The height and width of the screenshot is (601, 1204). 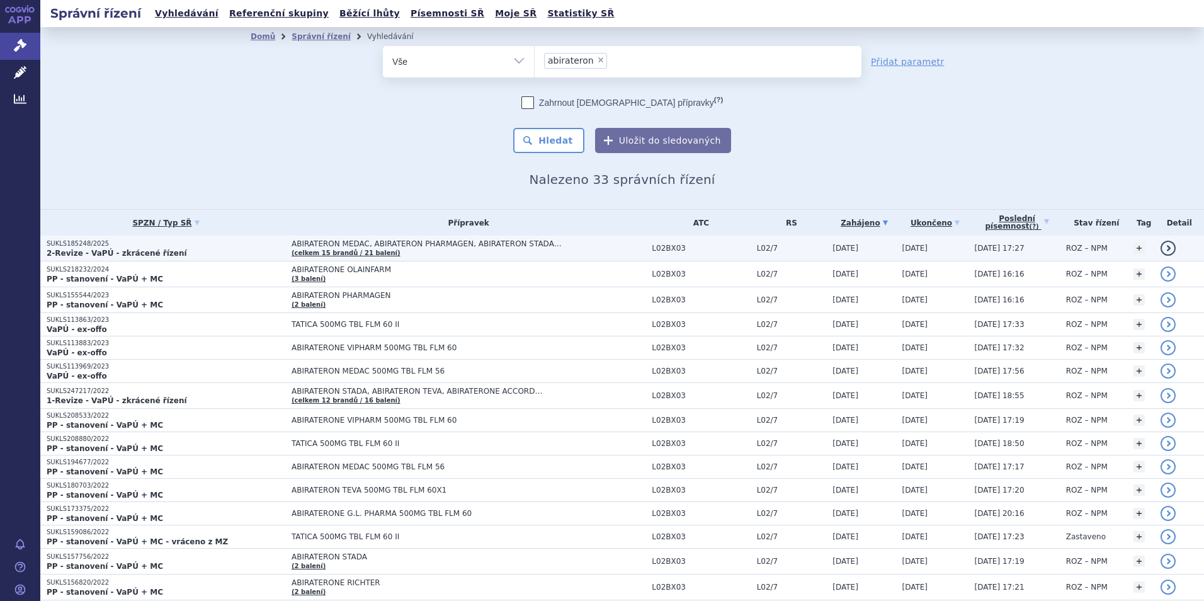 I want to click on span: ABIRATERON STADA, so click(x=449, y=556).